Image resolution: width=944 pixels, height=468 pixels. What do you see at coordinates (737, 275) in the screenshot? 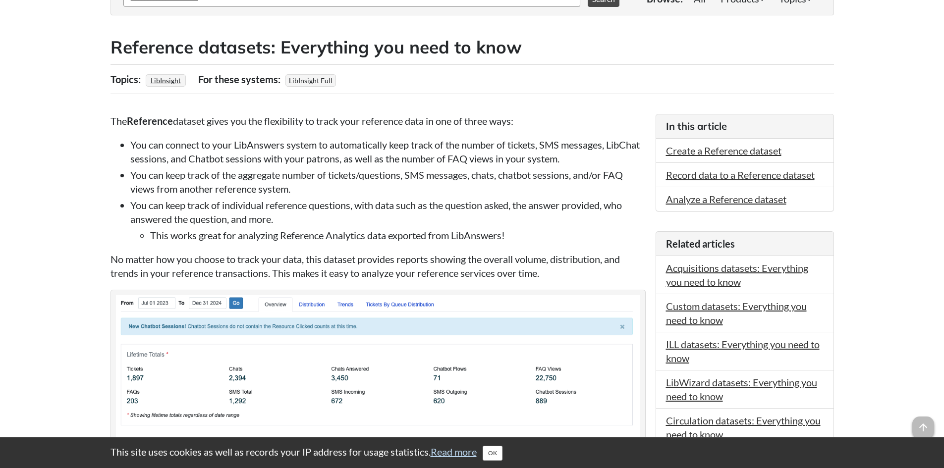
I see `a: Acquisitions datasets: Everything you need to know` at bounding box center [737, 275].